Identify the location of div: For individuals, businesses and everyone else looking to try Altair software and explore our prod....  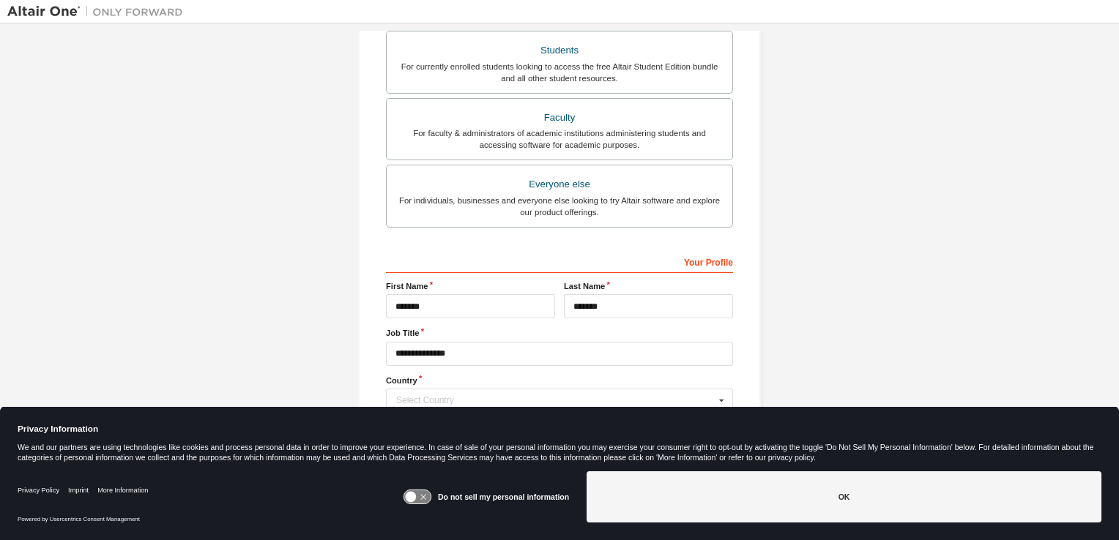
(559, 206).